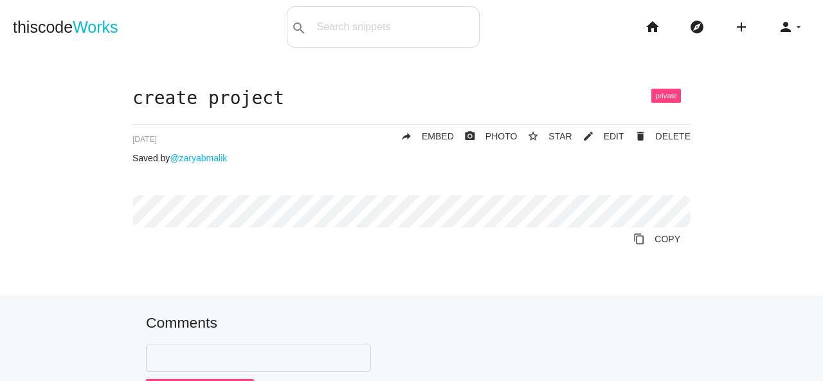  What do you see at coordinates (485, 136) in the screenshot?
I see `a: photo_cameraPHOTO` at bounding box center [485, 136].